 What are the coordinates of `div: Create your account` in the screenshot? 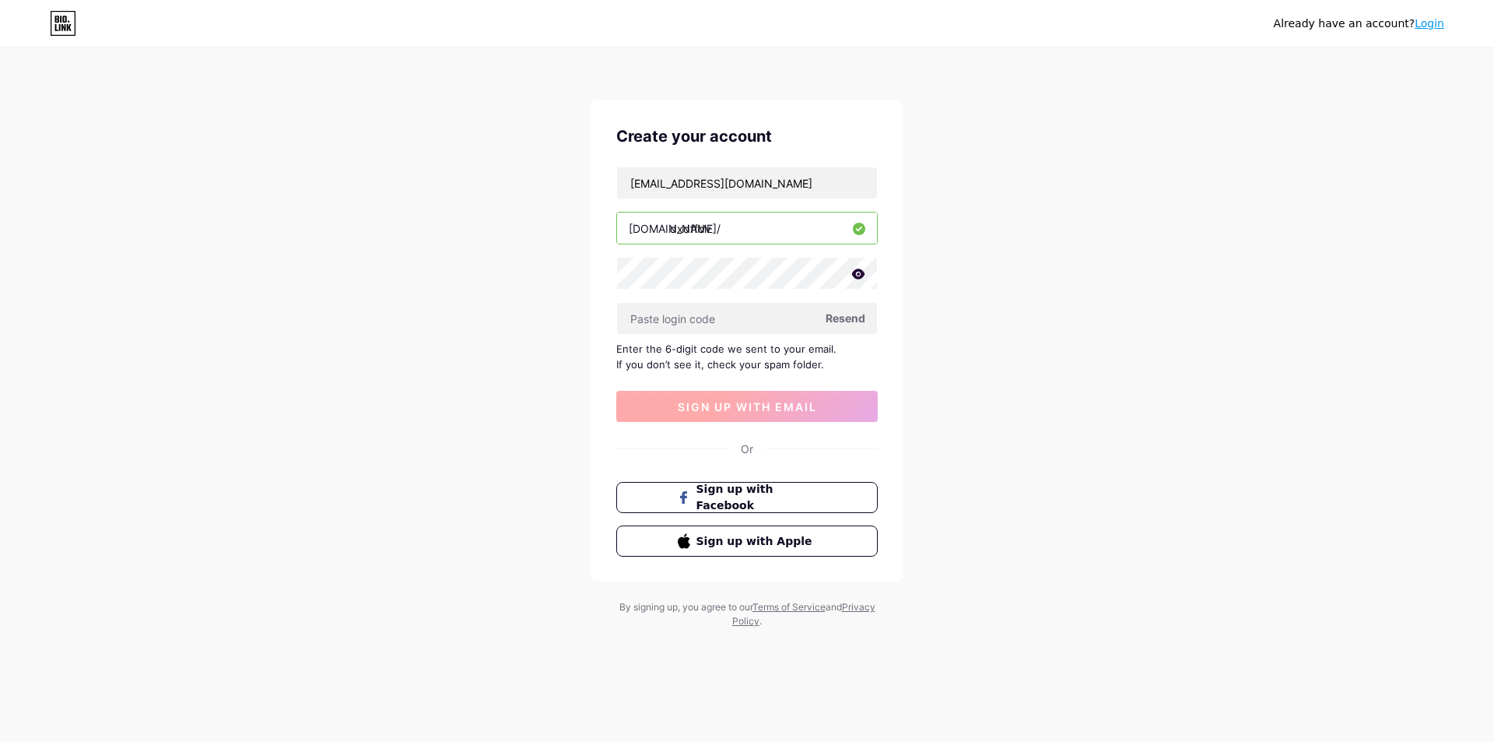 It's located at (747, 136).